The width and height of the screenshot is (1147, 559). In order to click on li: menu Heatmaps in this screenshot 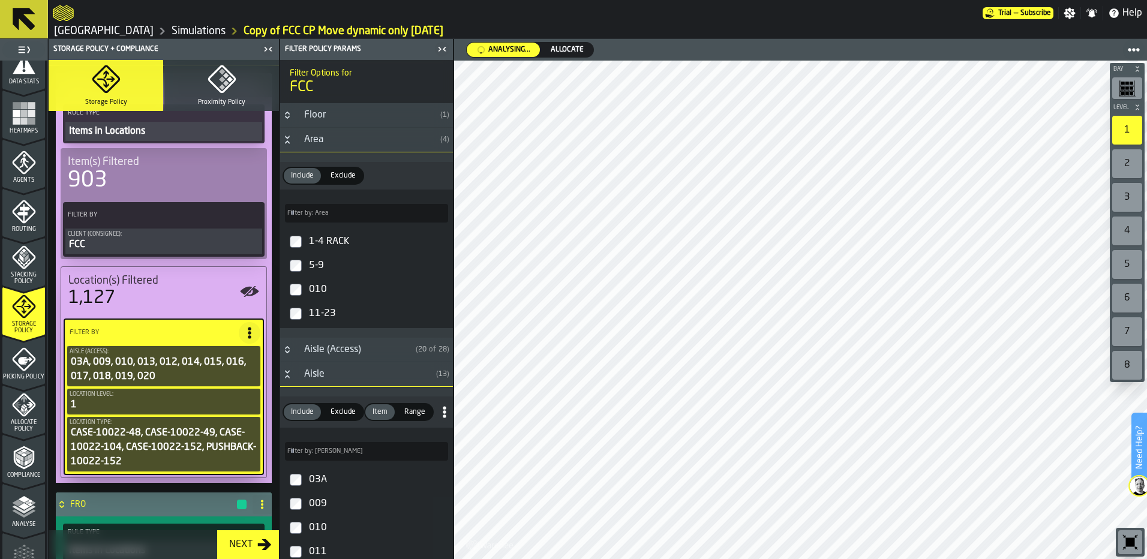, I will do `click(23, 114)`.